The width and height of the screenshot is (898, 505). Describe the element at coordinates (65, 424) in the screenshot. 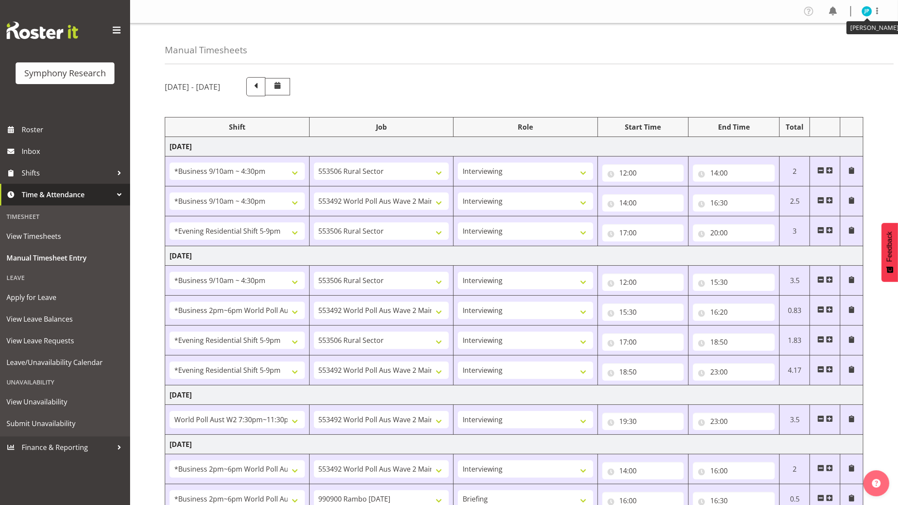

I see `a: Submit Unavailability` at that location.